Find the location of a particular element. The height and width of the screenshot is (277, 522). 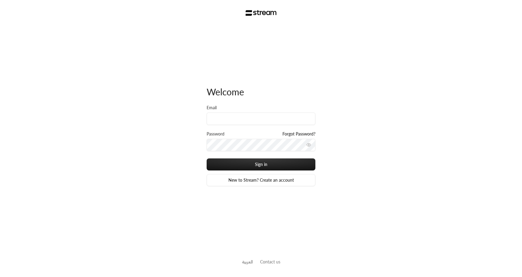

button: Sign in is located at coordinates (261, 165).